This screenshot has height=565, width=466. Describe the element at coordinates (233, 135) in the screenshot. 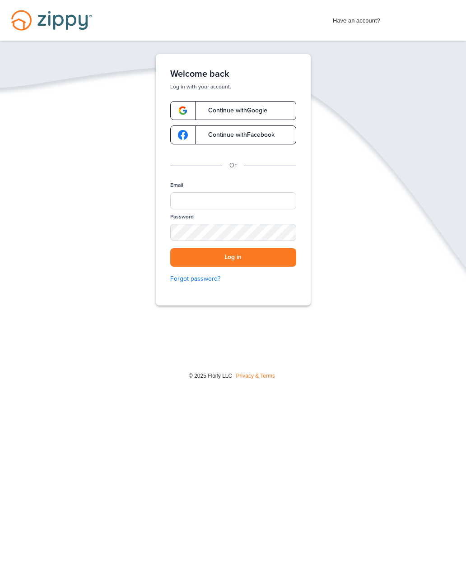

I see `a: google-logoContinue withFacebook` at that location.